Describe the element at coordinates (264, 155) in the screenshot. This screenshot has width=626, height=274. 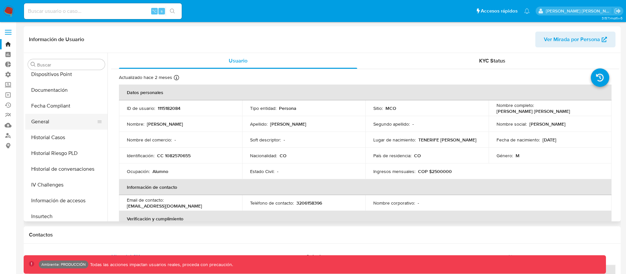
I see `p: Nacionalidad :` at that location.